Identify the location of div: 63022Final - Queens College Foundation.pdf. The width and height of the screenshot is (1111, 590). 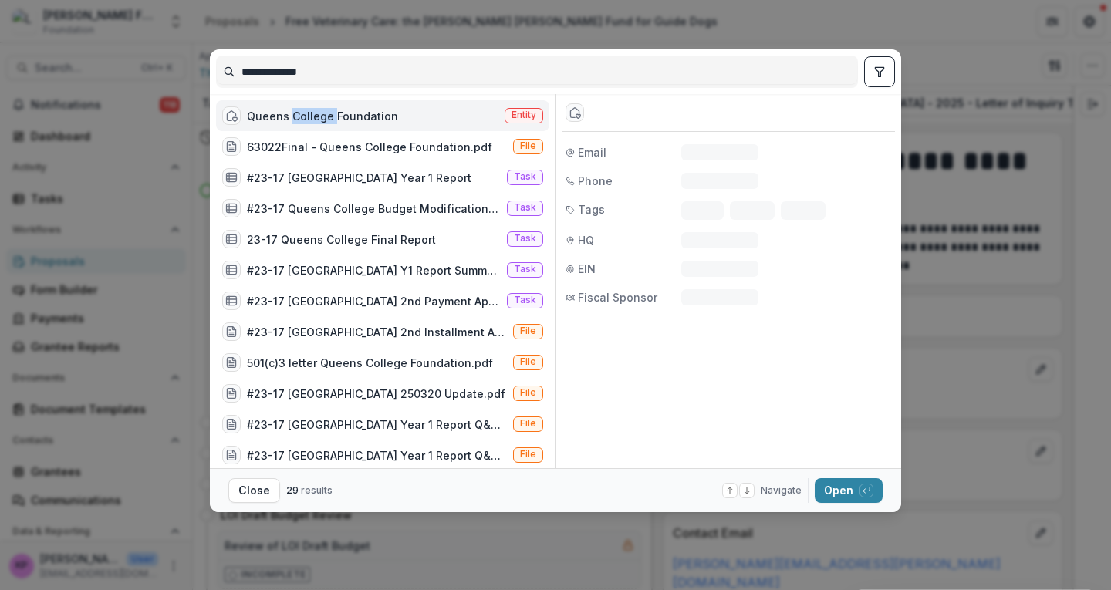
(370, 147).